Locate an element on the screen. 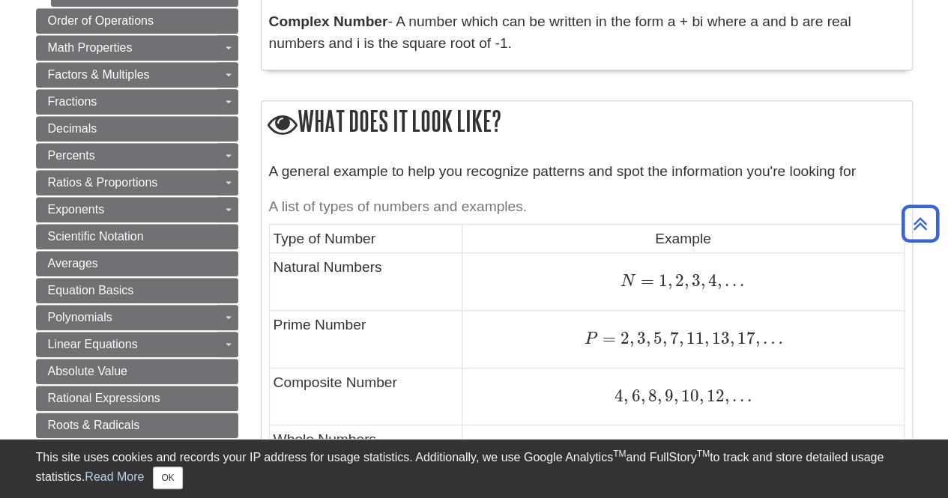 The image size is (948, 498). span: Order of Operations is located at coordinates (100, 20).